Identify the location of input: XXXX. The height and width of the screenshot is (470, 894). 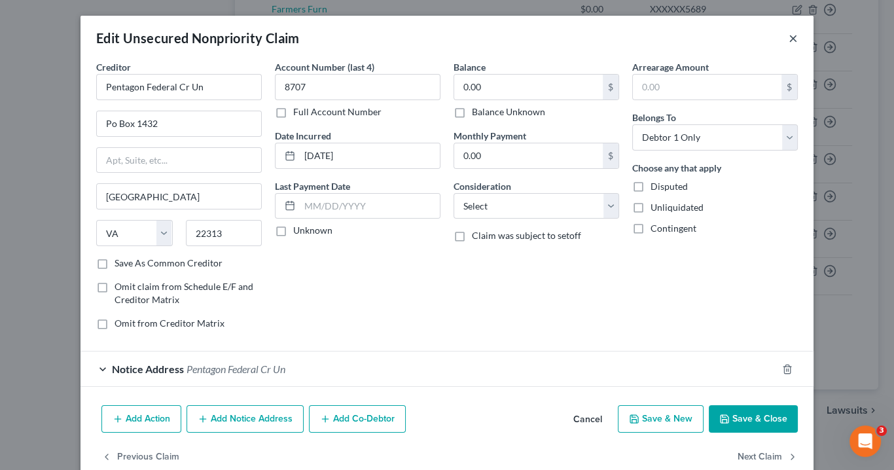
(357, 87).